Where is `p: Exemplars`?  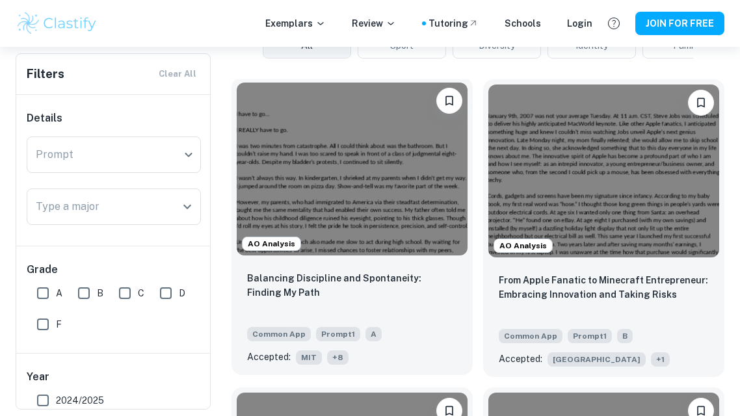 p: Exemplars is located at coordinates (295, 23).